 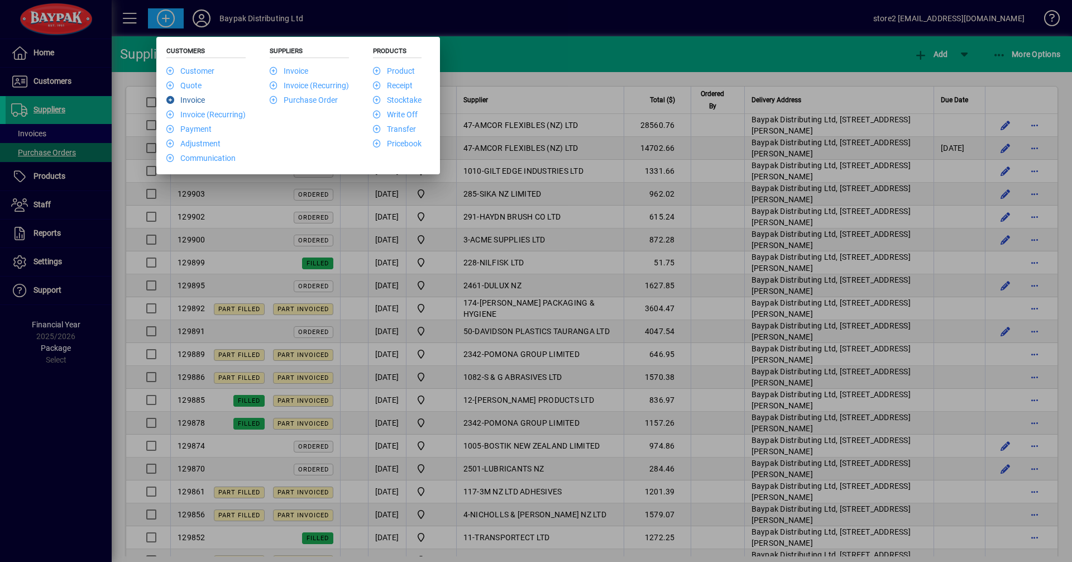 I want to click on a: Quote, so click(x=184, y=85).